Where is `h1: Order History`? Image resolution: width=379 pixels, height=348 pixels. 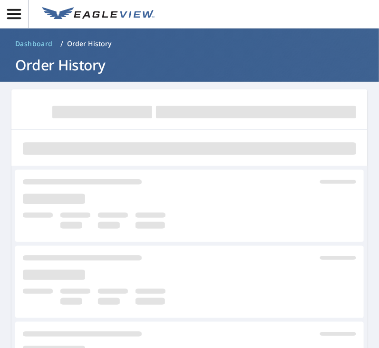 h1: Order History is located at coordinates (189, 65).